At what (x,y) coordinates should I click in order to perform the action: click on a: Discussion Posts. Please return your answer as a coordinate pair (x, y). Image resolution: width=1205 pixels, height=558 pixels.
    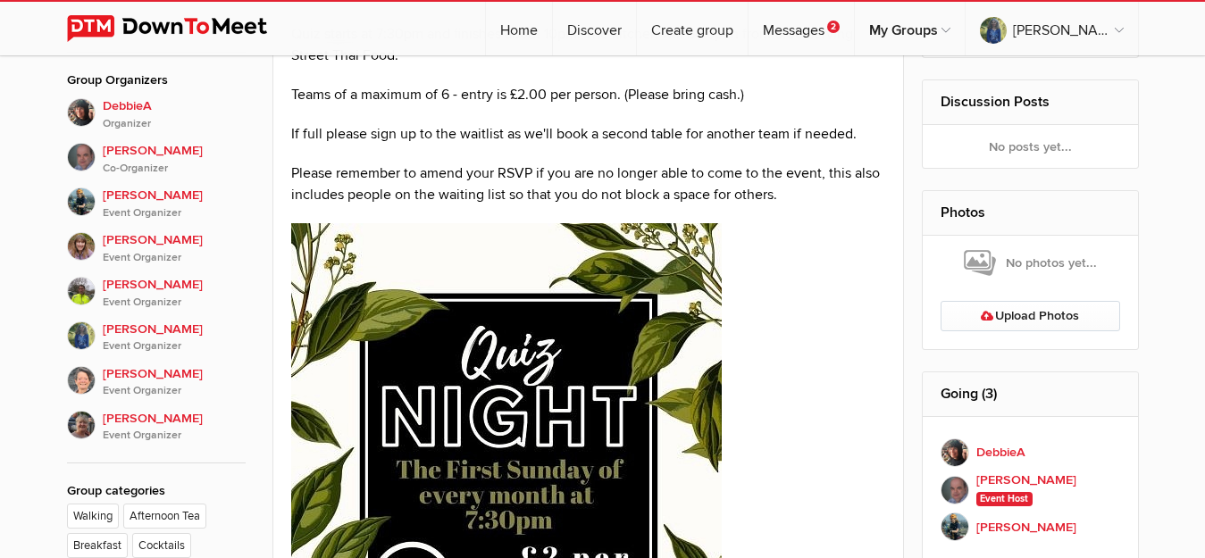
    Looking at the image, I should click on (995, 102).